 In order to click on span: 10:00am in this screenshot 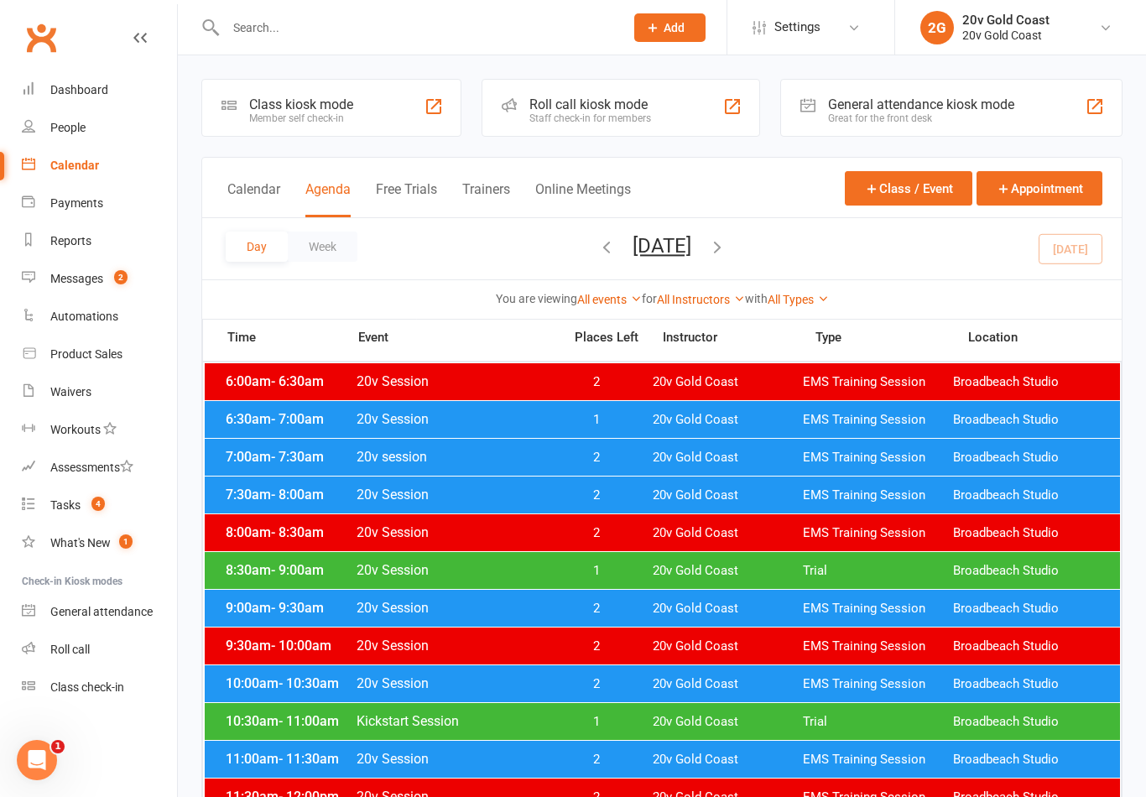, I will do `click(289, 683)`.